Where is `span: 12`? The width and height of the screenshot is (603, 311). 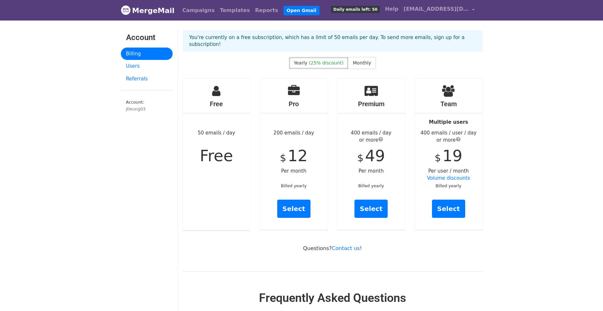 span: 12 is located at coordinates (297, 156).